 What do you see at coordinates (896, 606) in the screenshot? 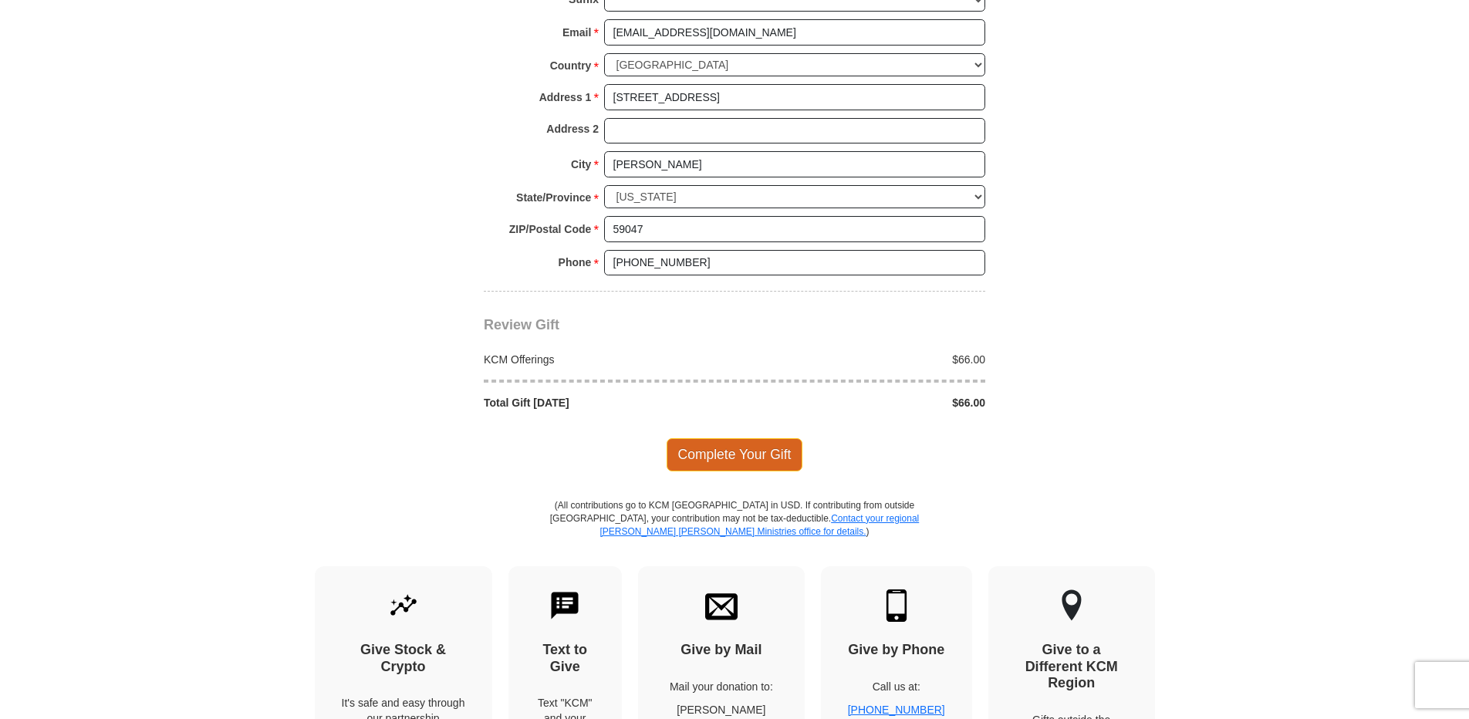
I see `img: mobile.svg` at bounding box center [896, 606].